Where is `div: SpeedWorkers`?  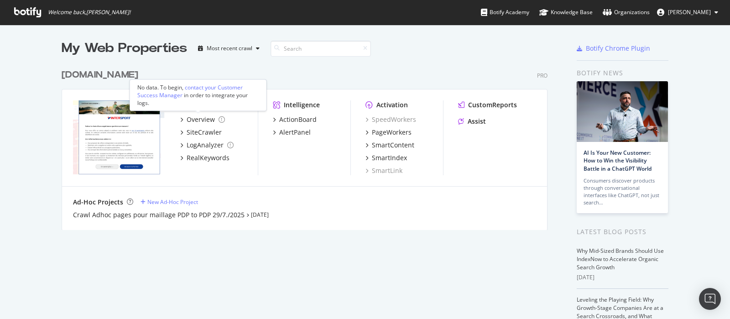 div: SpeedWorkers is located at coordinates (391, 120).